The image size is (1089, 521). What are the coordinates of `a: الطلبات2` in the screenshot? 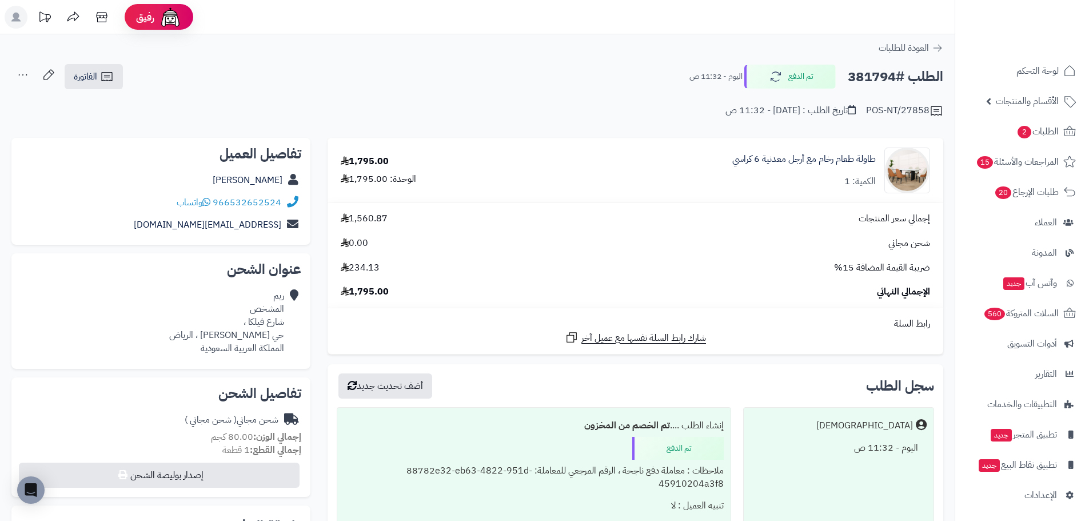 It's located at (1022, 131).